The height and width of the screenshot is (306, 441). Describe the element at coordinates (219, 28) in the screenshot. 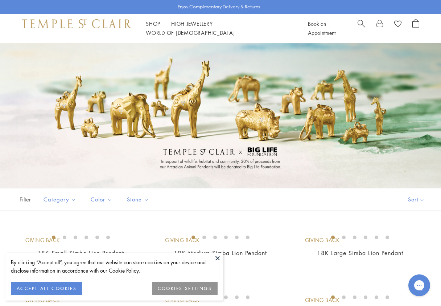

I see `nav: Main navigation` at that location.